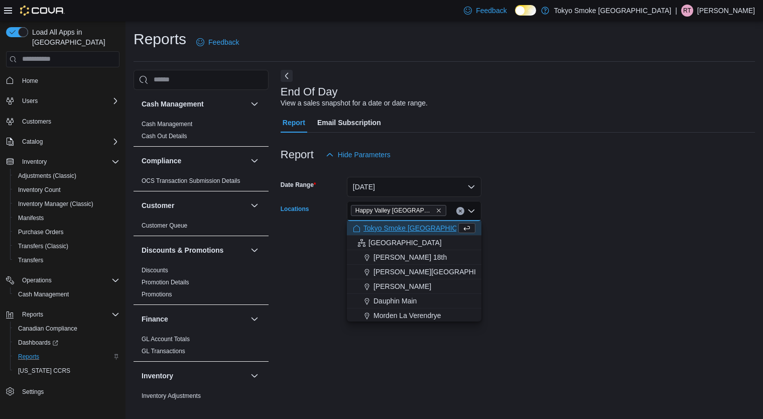  I want to click on a: Promotions, so click(157, 294).